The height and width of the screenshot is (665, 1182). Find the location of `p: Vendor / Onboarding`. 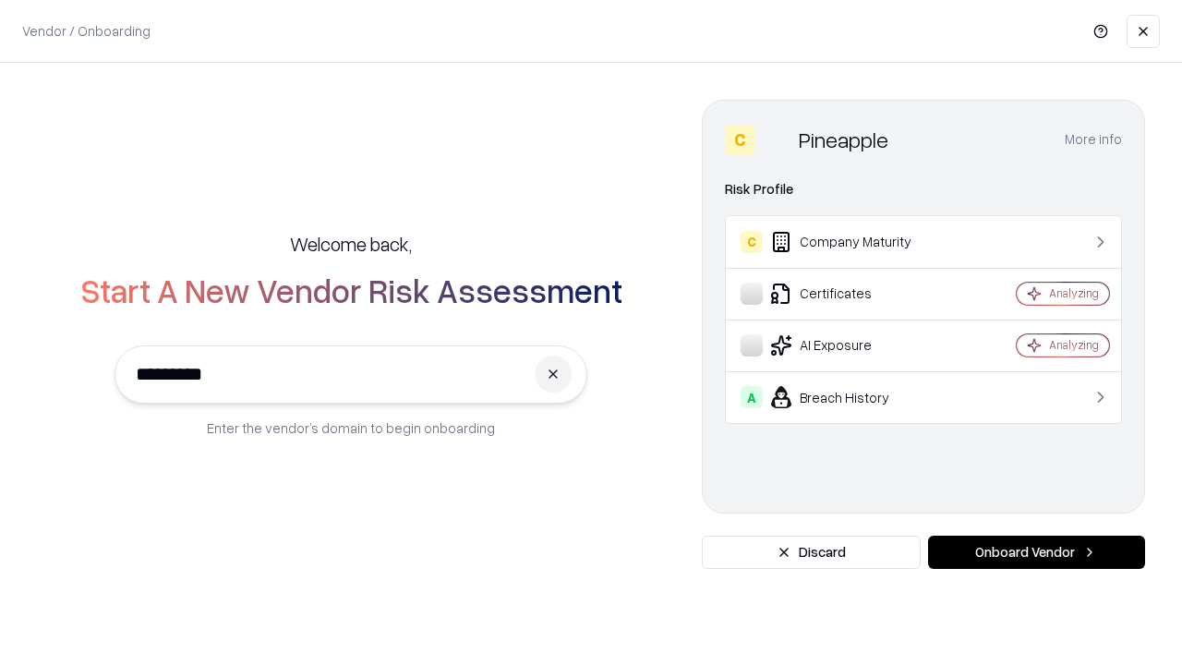

p: Vendor / Onboarding is located at coordinates (86, 30).